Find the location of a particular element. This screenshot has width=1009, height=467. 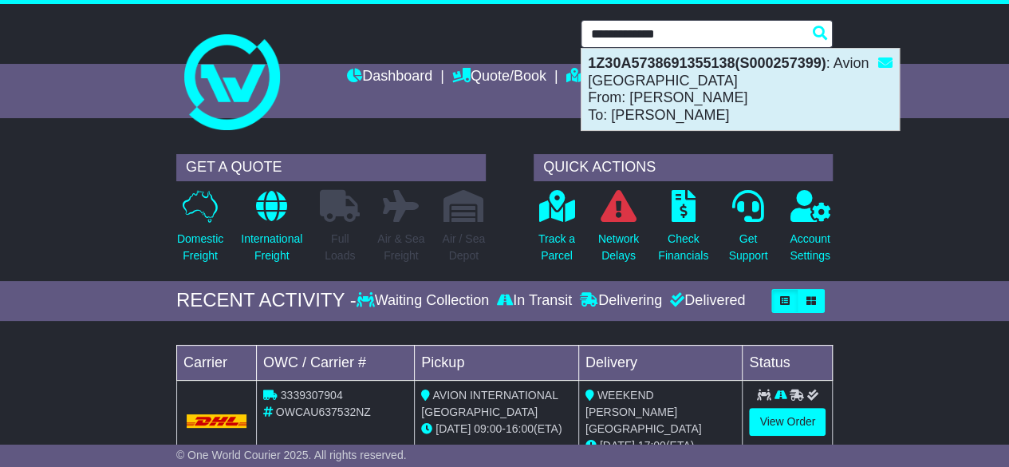

a: Track aParcel is located at coordinates (557, 231).